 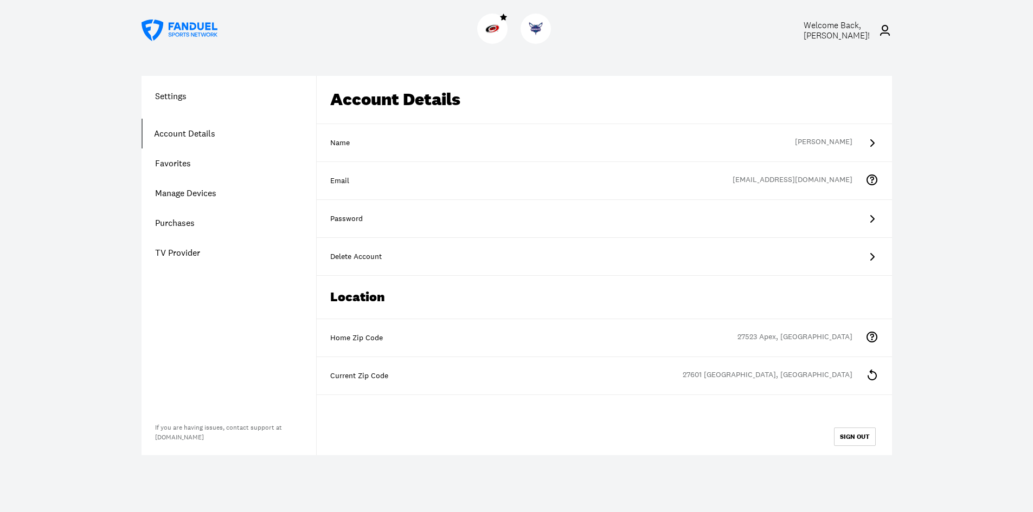 What do you see at coordinates (229, 193) in the screenshot?
I see `a: Manage Devices` at bounding box center [229, 193].